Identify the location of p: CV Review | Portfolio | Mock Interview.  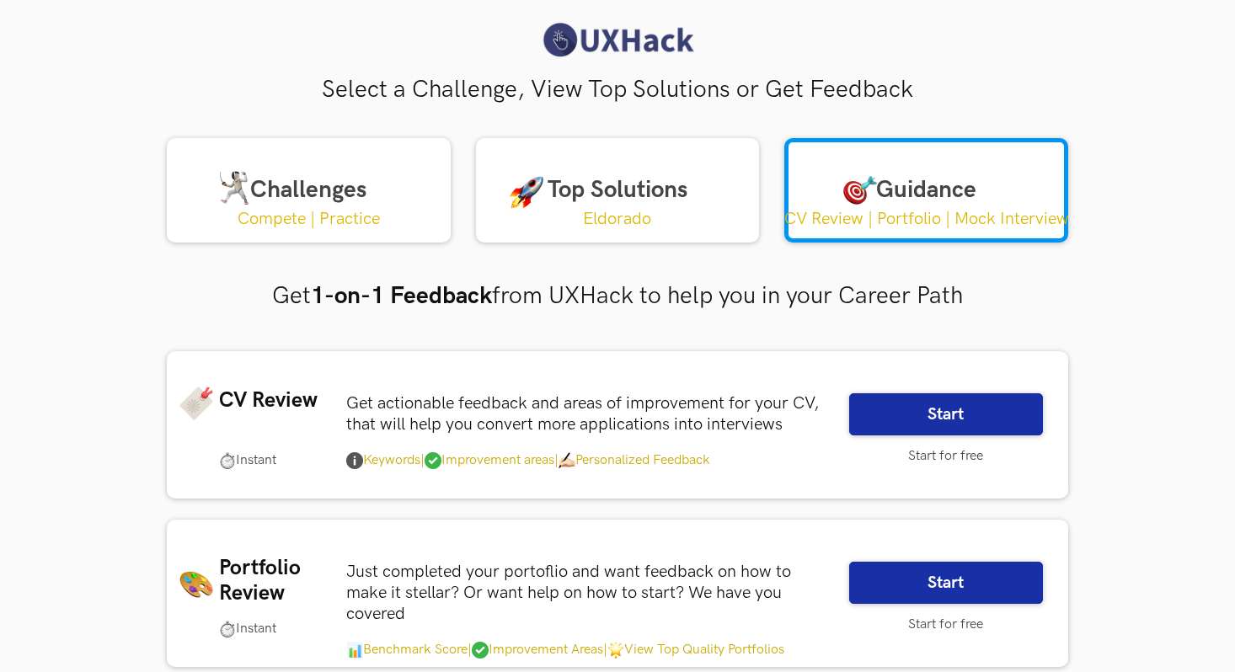
(927, 219).